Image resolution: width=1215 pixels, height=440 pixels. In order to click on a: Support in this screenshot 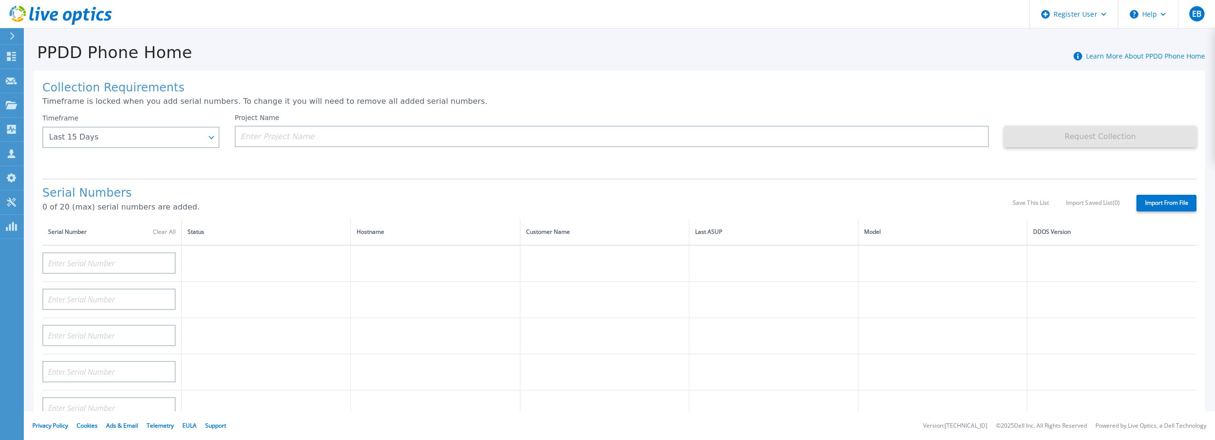, I will do `click(216, 425)`.